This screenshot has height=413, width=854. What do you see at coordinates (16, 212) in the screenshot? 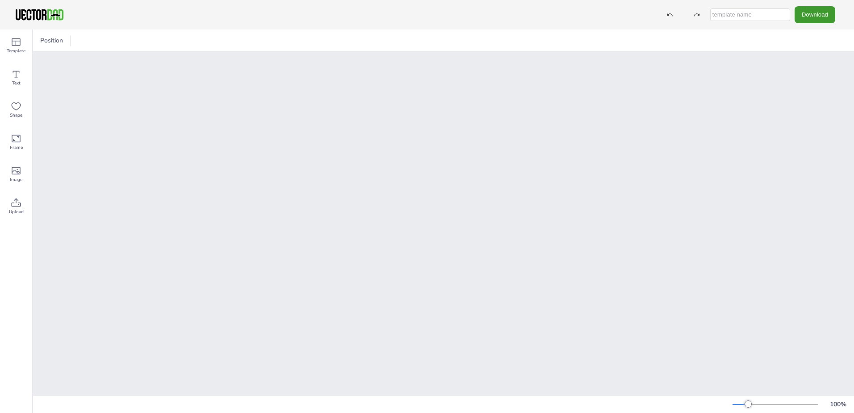
I see `span: Upload` at bounding box center [16, 212].